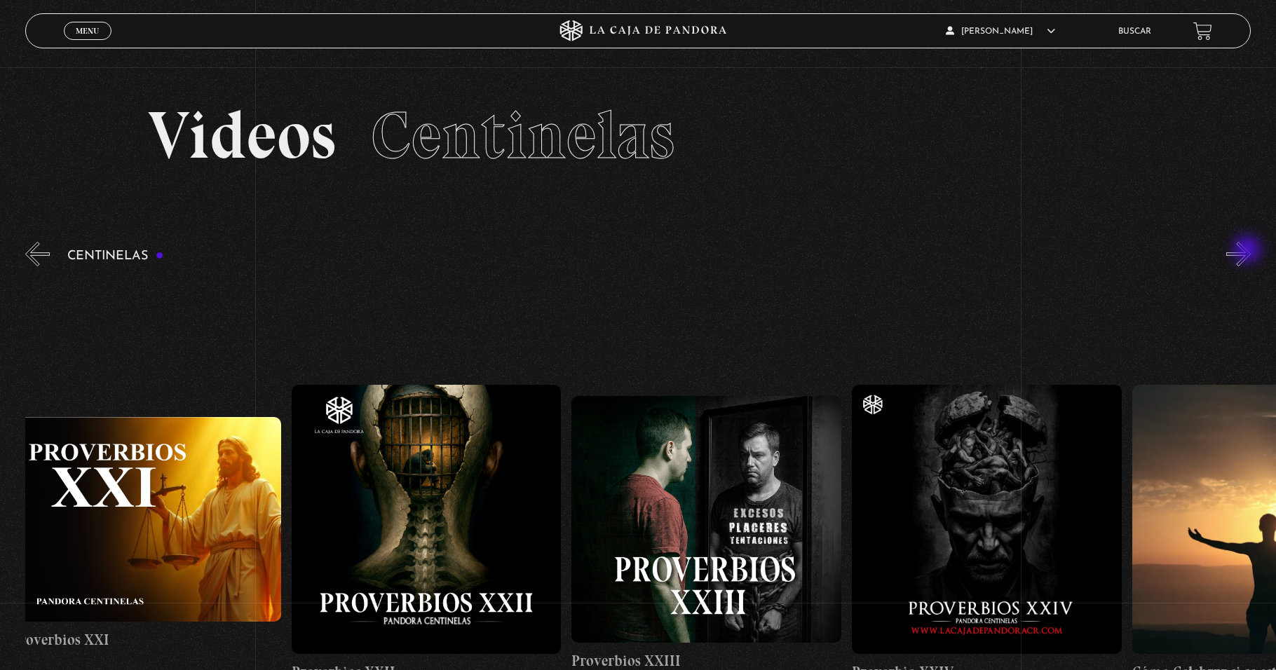  Describe the element at coordinates (1202, 31) in the screenshot. I see `a: View your shopping cart` at that location.